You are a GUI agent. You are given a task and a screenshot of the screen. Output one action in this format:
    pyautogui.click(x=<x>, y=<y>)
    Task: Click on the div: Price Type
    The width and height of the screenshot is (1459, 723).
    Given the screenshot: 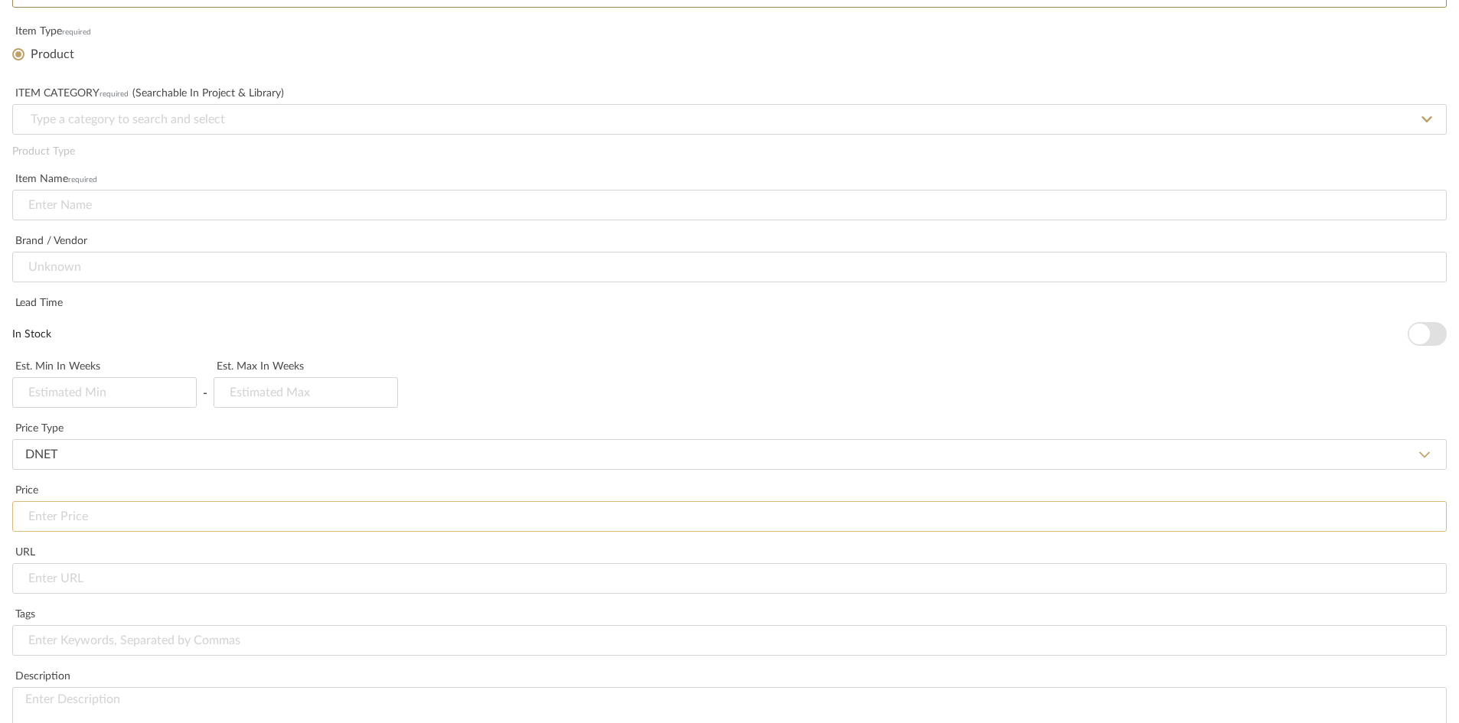 What is the action you would take?
    pyautogui.click(x=729, y=429)
    